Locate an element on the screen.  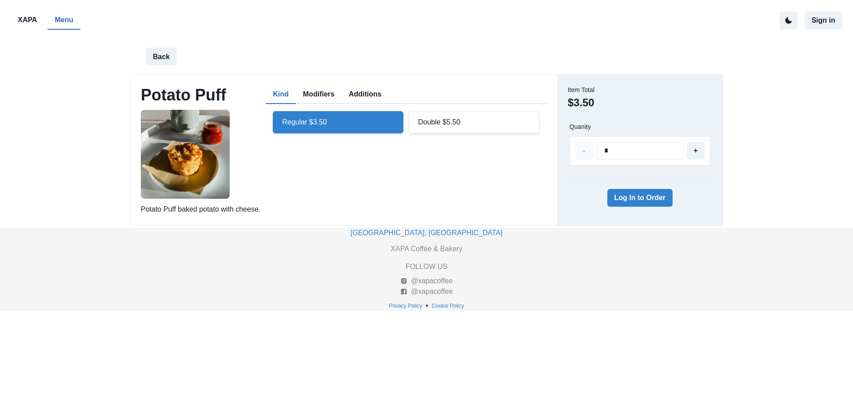
div: Double $5.50 is located at coordinates (474, 122).